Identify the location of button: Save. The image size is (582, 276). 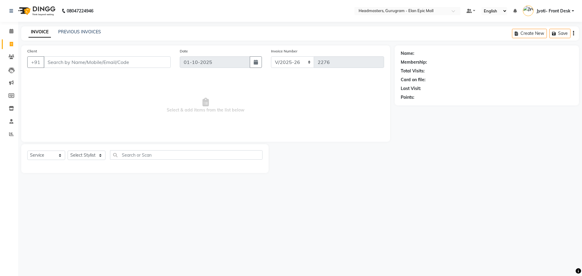
(560, 33).